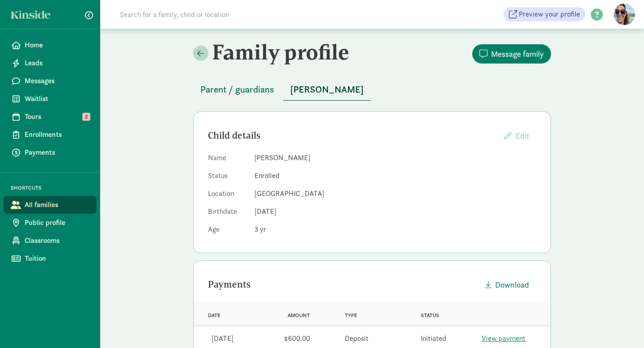  What do you see at coordinates (351, 315) in the screenshot?
I see `span: Type` at bounding box center [351, 315].